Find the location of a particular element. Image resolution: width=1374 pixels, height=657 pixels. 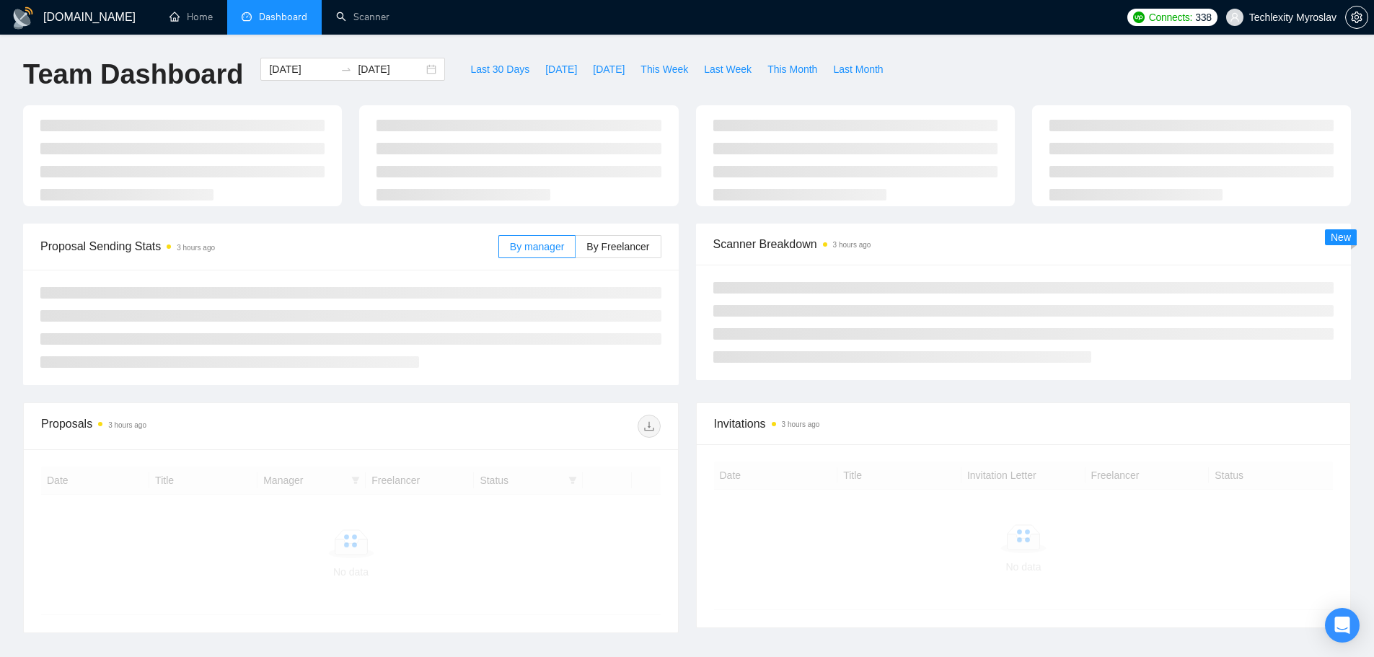

span: swap-right is located at coordinates (346, 69).